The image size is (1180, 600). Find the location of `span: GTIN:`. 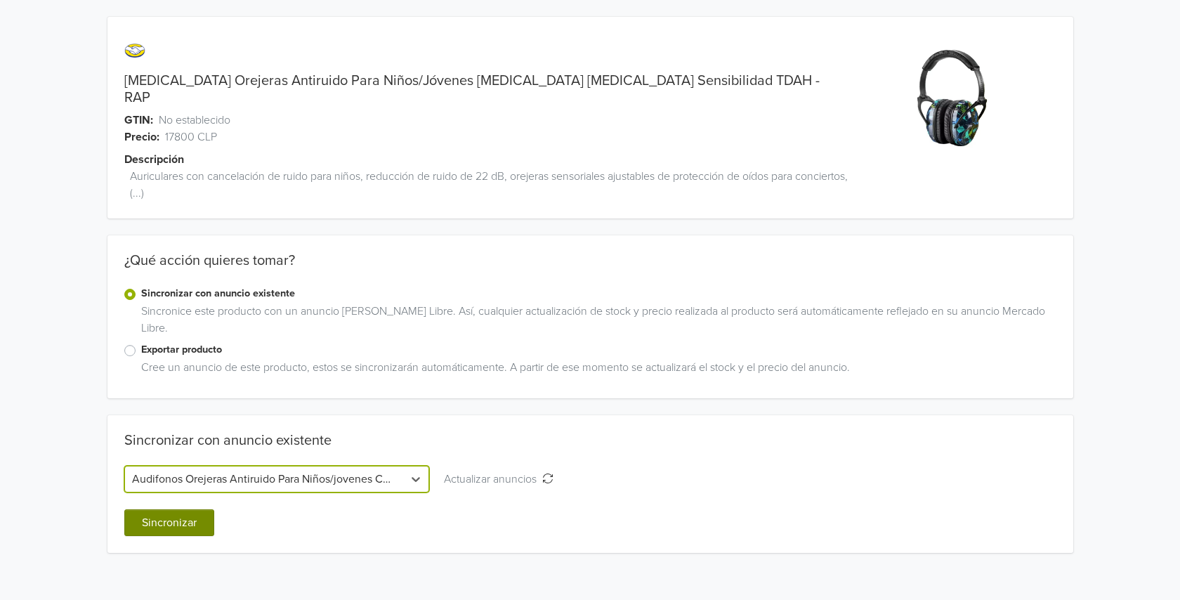

span: GTIN: is located at coordinates (138, 120).